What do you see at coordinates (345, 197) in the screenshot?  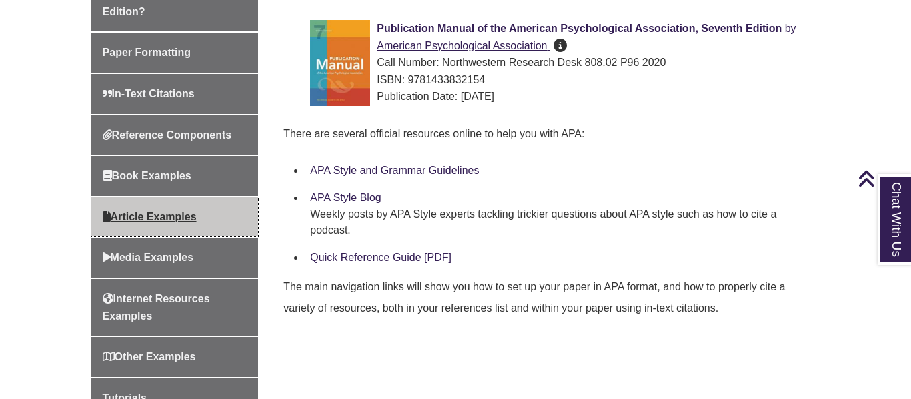 I see `a: APA Style Blog` at bounding box center [345, 197].